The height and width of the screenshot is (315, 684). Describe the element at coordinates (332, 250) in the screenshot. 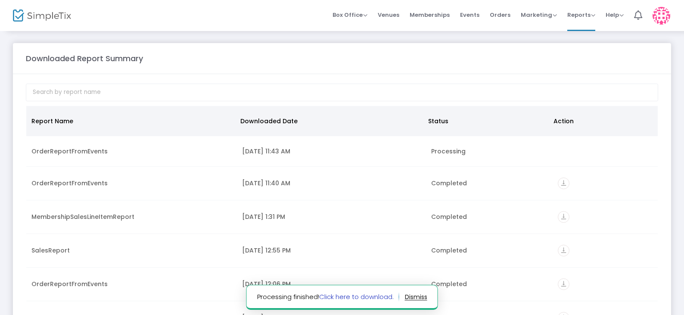

I see `div: 9/9/2025 12:55 PM` at that location.